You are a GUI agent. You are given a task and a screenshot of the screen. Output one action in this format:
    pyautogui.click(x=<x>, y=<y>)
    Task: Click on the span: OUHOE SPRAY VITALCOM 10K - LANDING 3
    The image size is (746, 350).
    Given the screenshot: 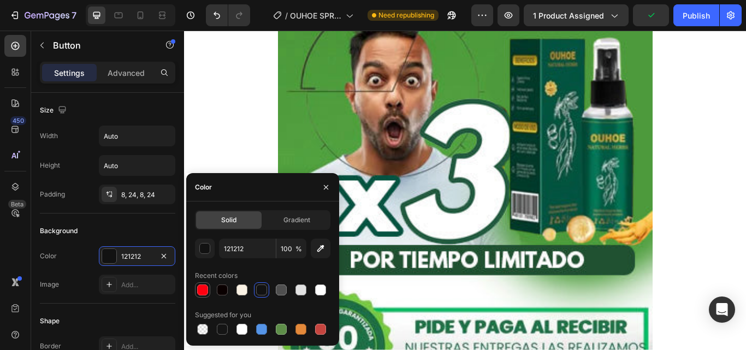 What is the action you would take?
    pyautogui.click(x=316, y=15)
    